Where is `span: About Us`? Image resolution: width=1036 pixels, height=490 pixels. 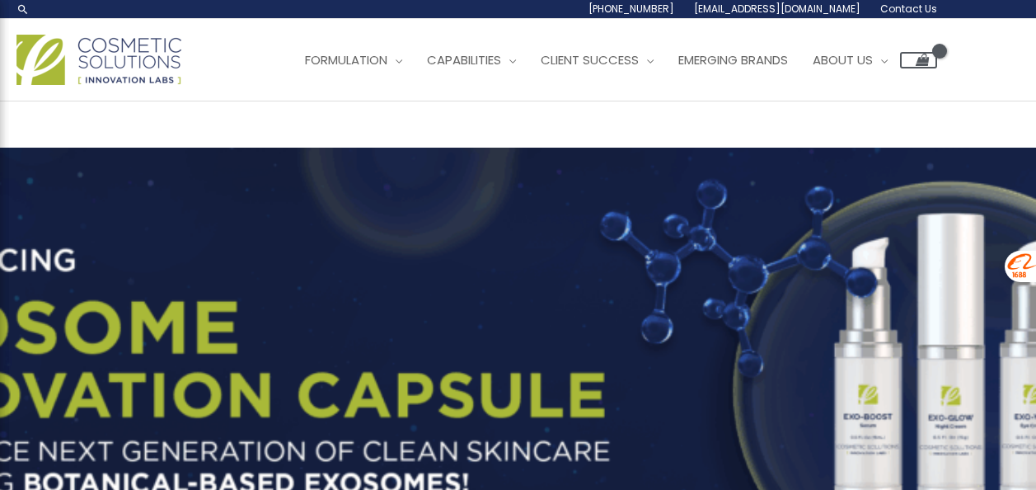 span: About Us is located at coordinates (843, 59).